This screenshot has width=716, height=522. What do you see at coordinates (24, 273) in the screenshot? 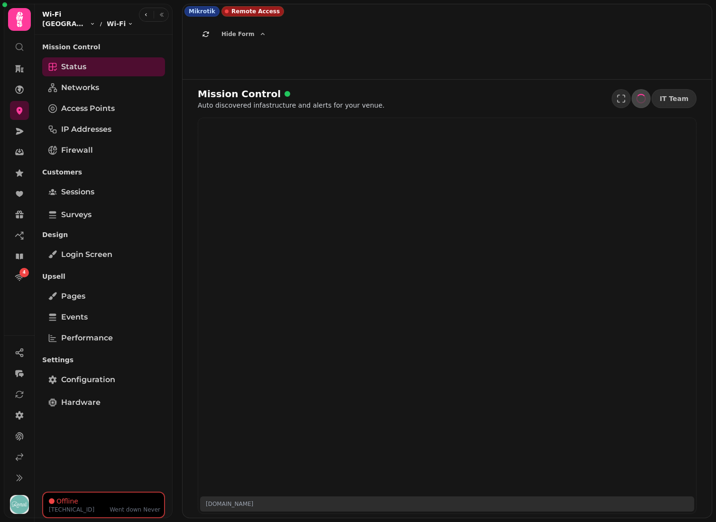
I see `span: 4` at bounding box center [24, 273].